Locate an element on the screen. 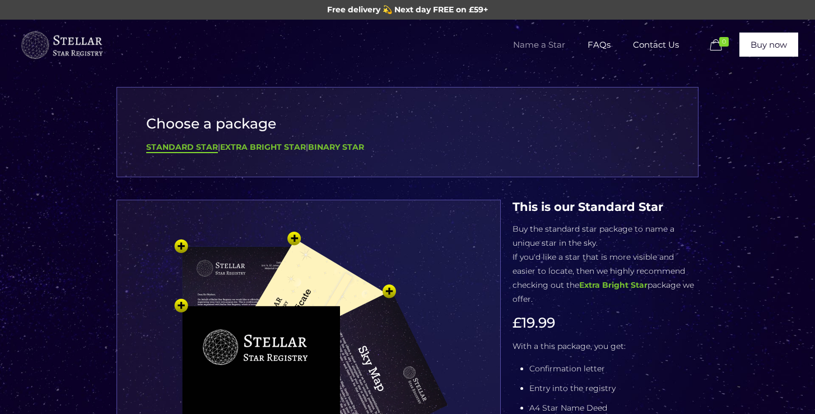 The width and height of the screenshot is (815, 414). a: 0 is located at coordinates (721, 45).